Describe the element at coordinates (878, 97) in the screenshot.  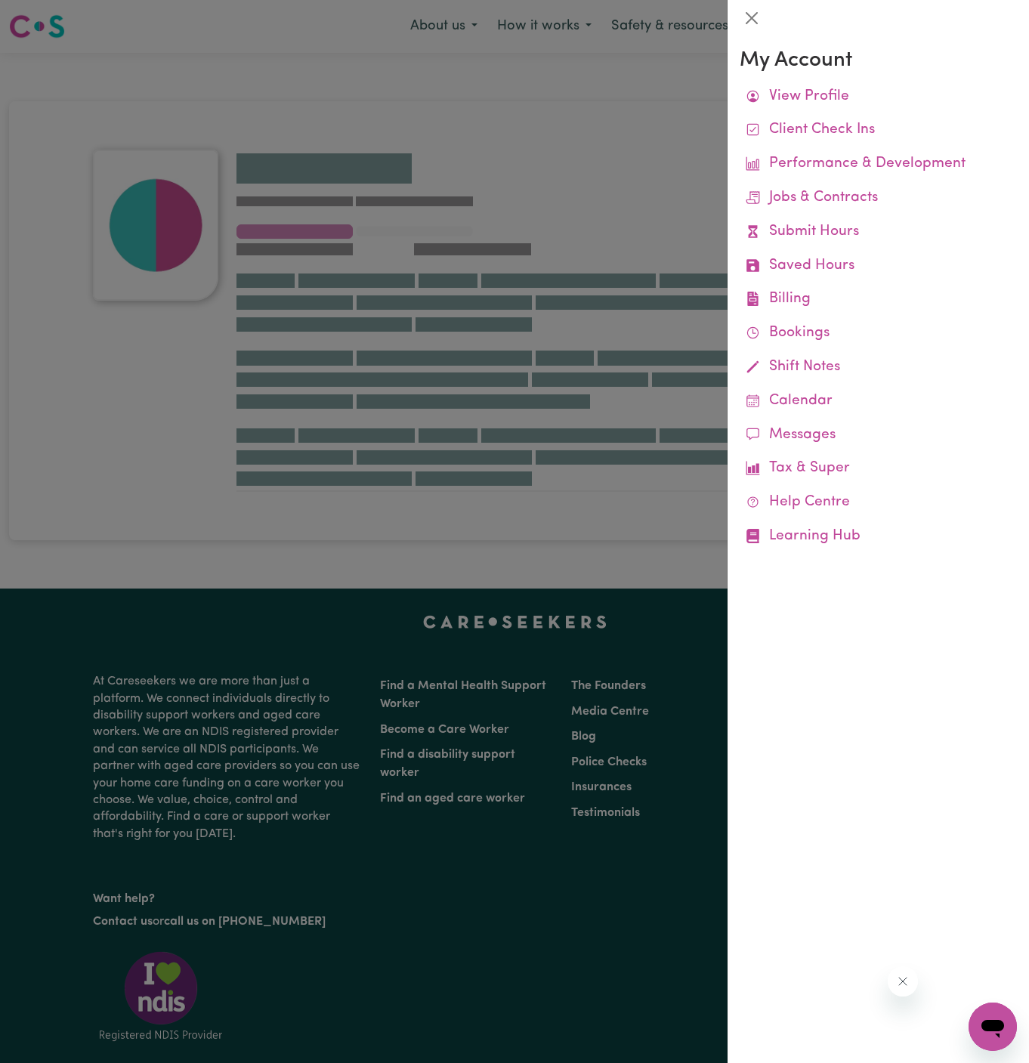
I see `a: View Profile` at that location.